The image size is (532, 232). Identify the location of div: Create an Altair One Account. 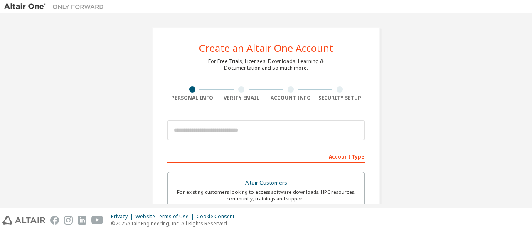
(266, 48).